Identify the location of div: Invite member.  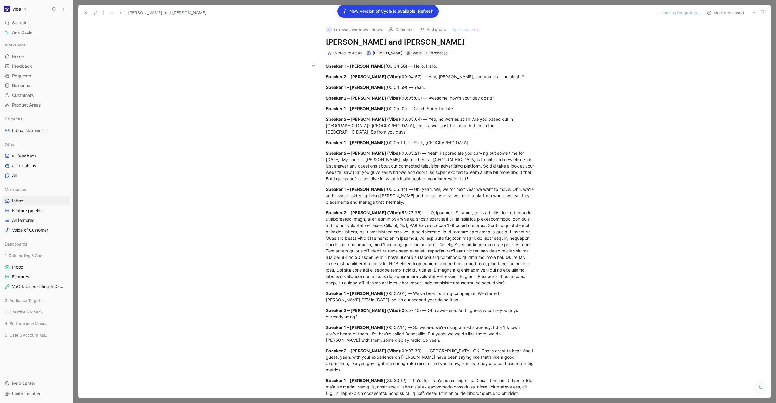
(36, 393).